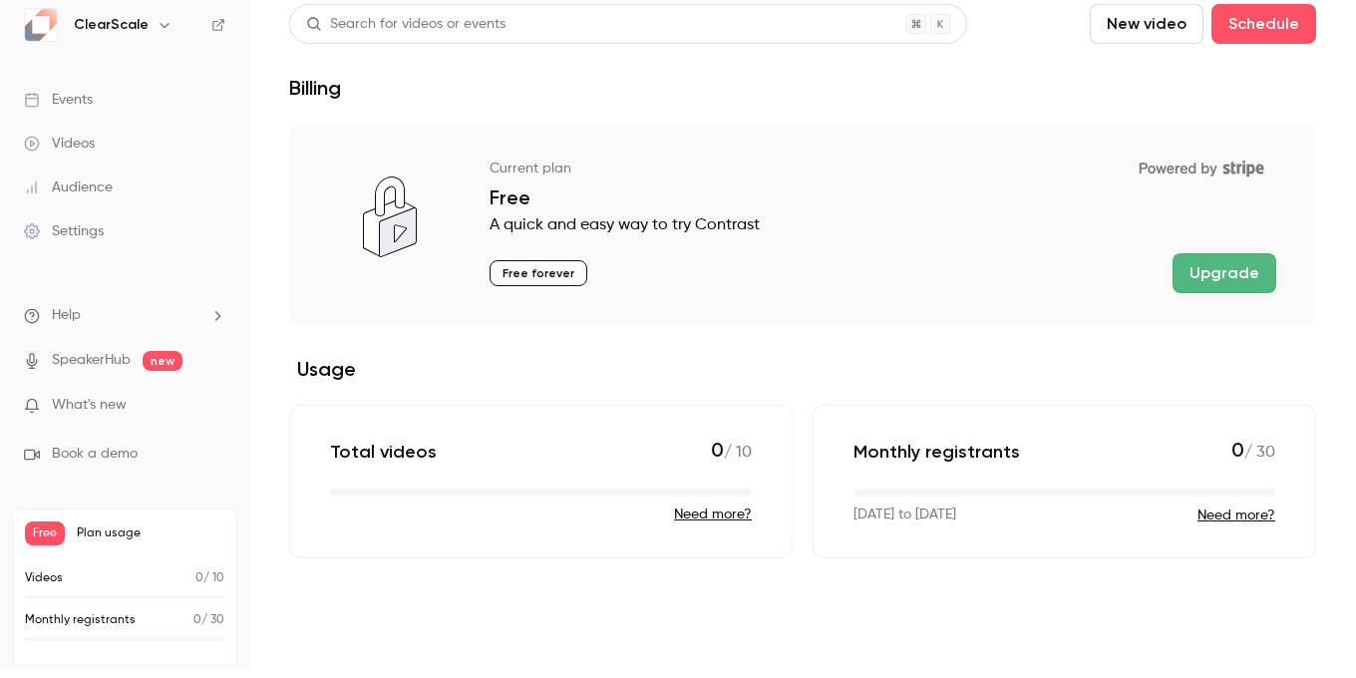 This screenshot has height=678, width=1356. Describe the element at coordinates (44, 578) in the screenshot. I see `p: Videos` at that location.